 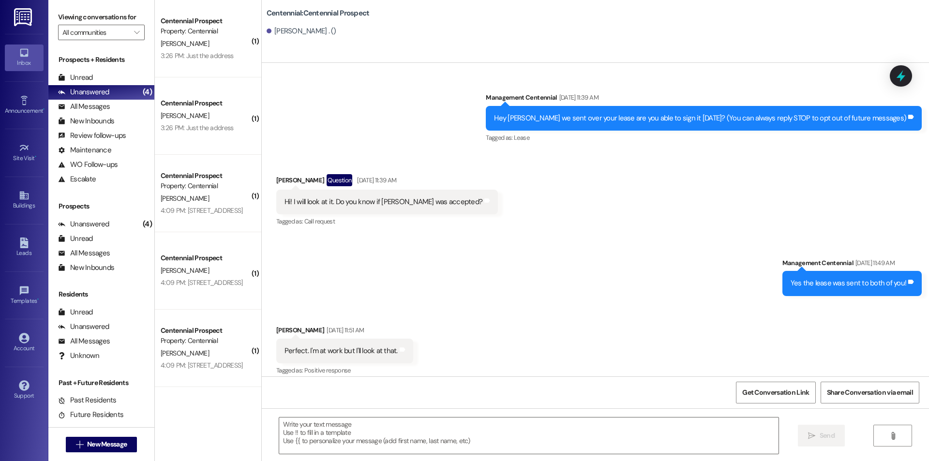 What do you see at coordinates (341, 351) in the screenshot?
I see `div: Perfect. I'm at work but I'll look at that.` at bounding box center [341, 351].